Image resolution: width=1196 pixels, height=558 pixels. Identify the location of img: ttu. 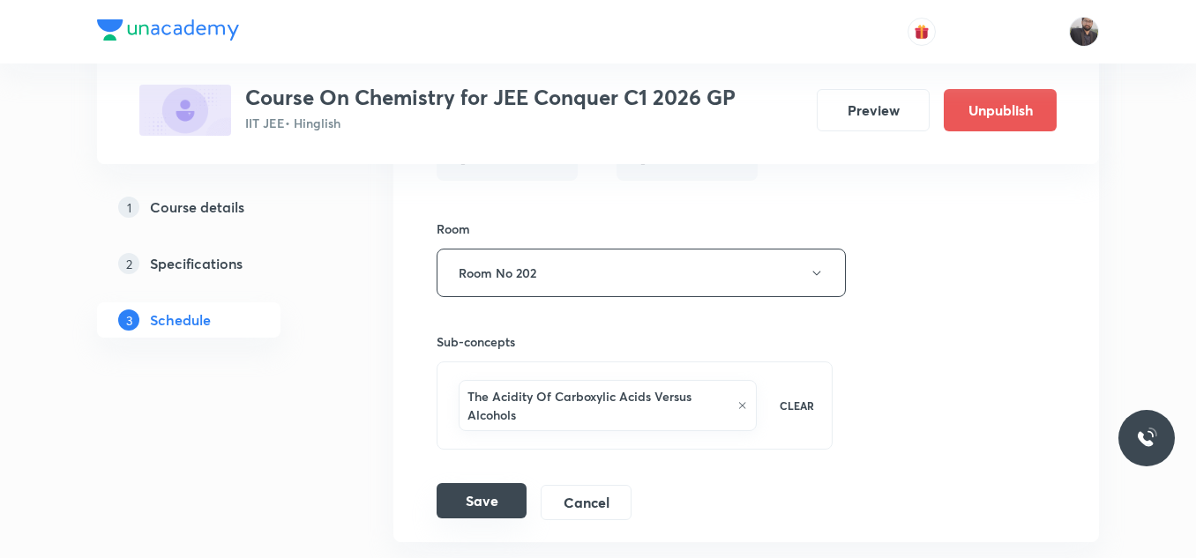
(1146, 438).